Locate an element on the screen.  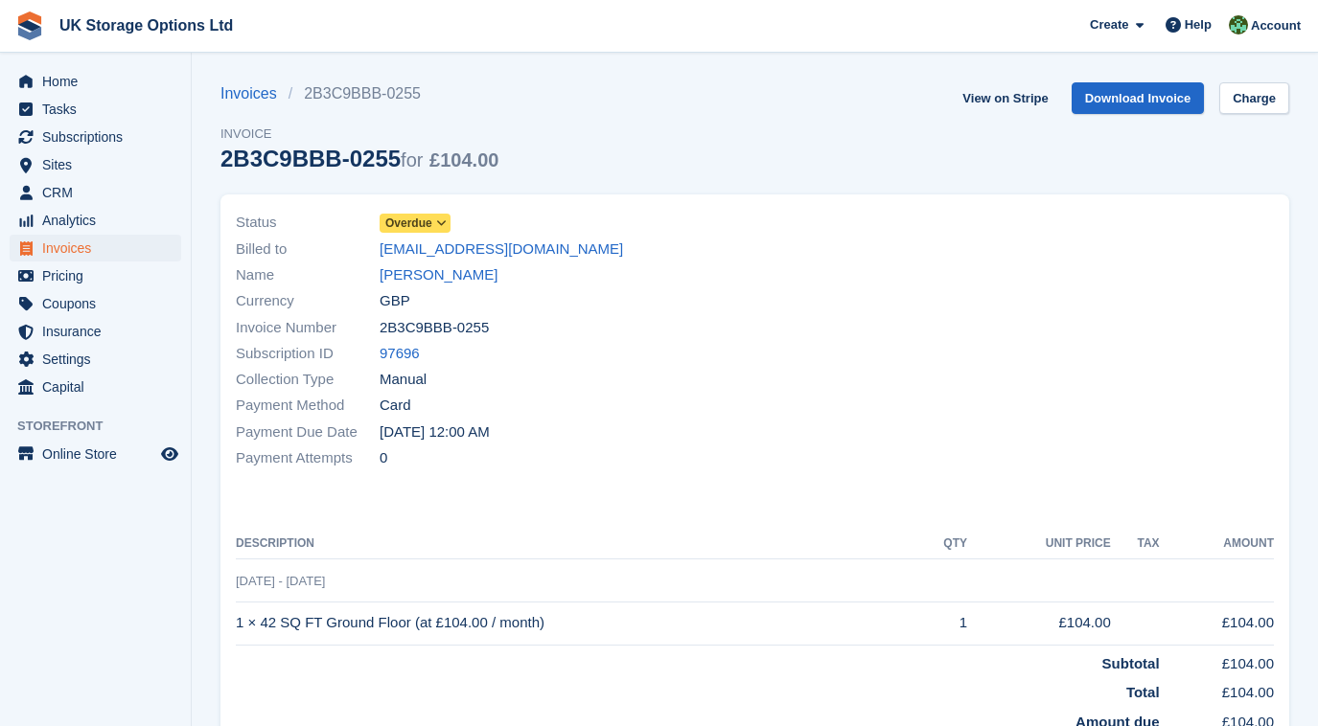
span: Tasks is located at coordinates (100, 109).